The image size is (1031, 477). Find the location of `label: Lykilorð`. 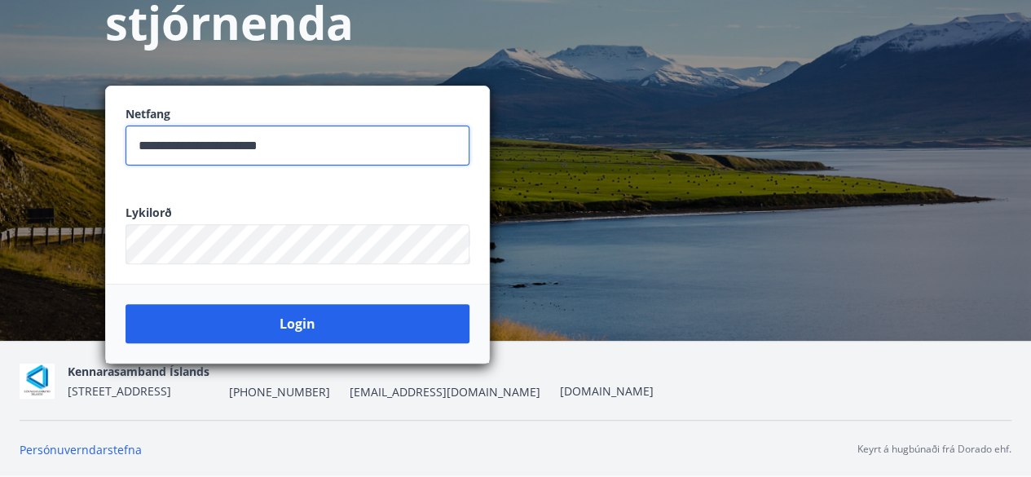

label: Lykilorð is located at coordinates (298, 213).